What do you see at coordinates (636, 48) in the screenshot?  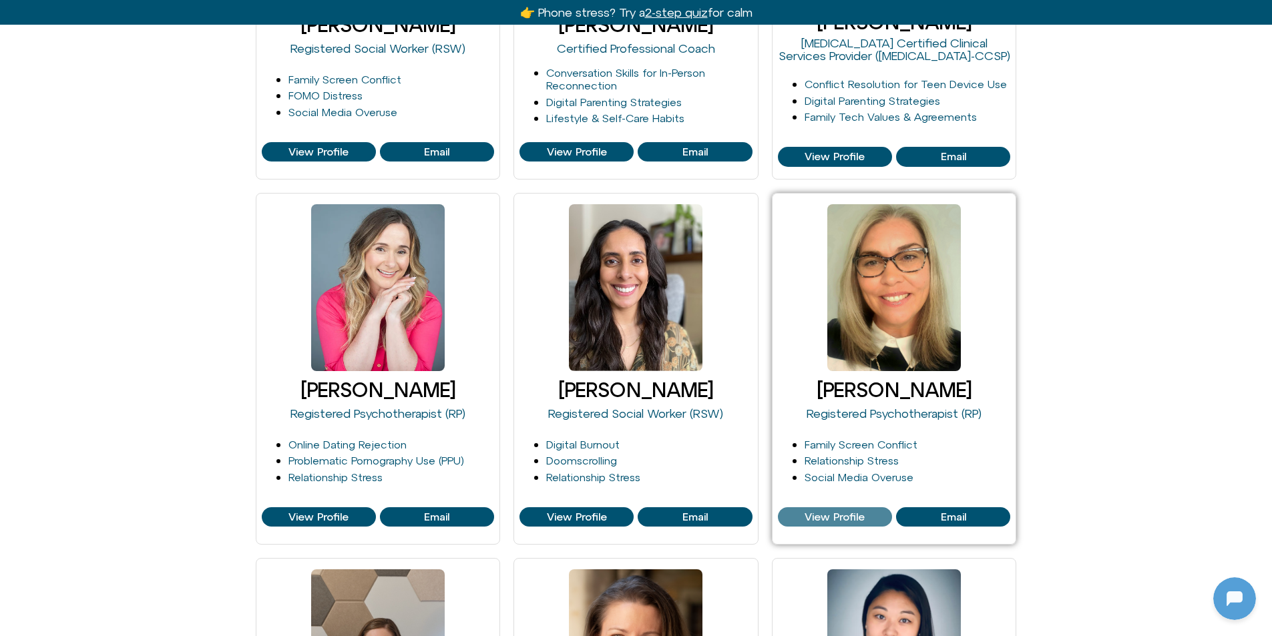 I see `a: Certified Professional Coach` at bounding box center [636, 48].